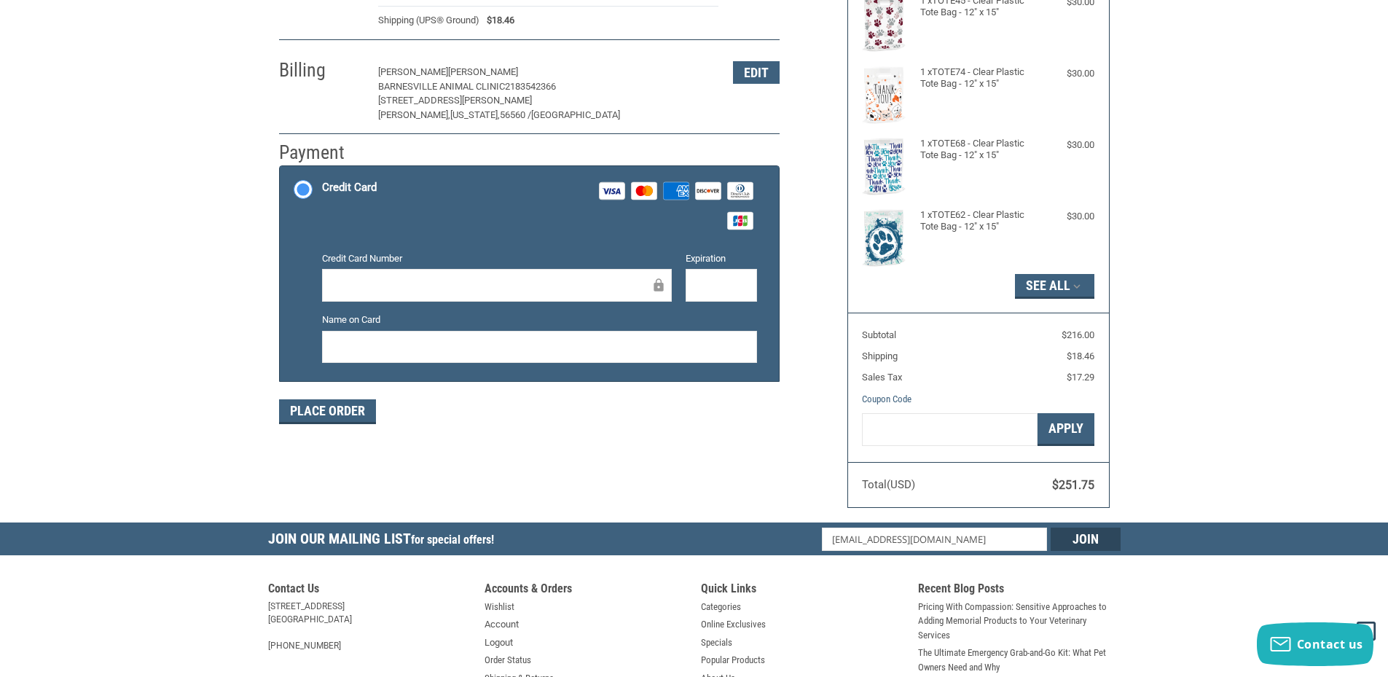 The width and height of the screenshot is (1388, 677). I want to click on h4: 1 x TOTE62 - Clear Plastic Tote Bag - 12" x 15", so click(976, 221).